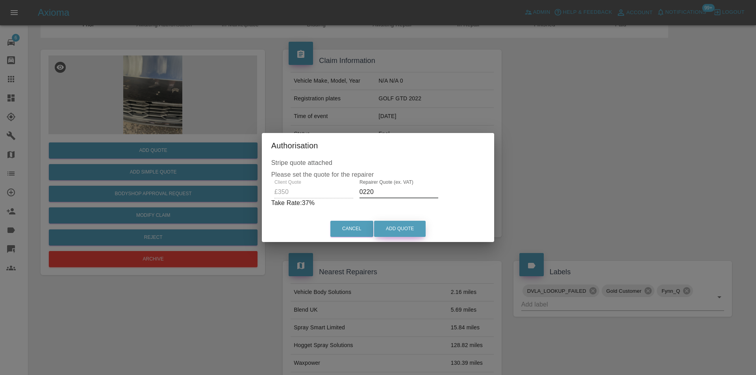 This screenshot has height=375, width=756. What do you see at coordinates (352, 229) in the screenshot?
I see `button: Cancel` at bounding box center [352, 229].